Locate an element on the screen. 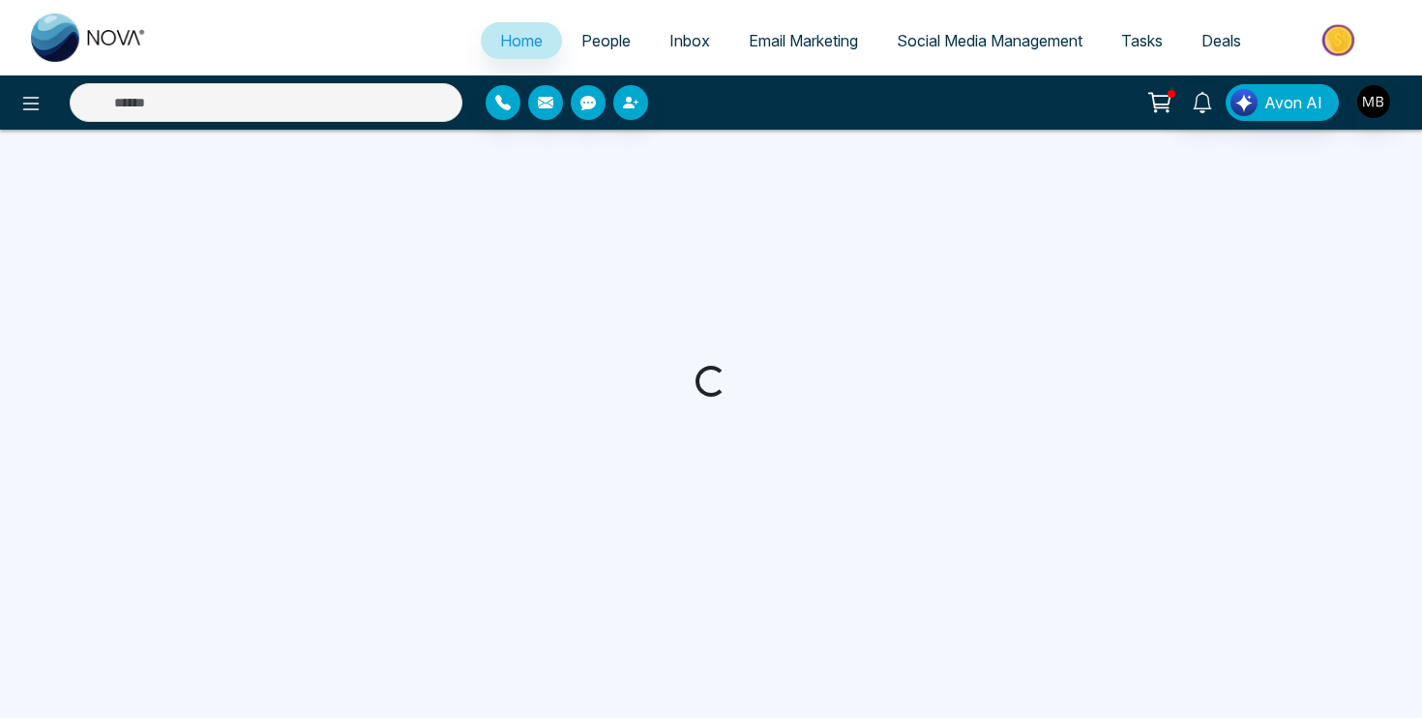 This screenshot has width=1422, height=718. span: Tasks is located at coordinates (1142, 41).